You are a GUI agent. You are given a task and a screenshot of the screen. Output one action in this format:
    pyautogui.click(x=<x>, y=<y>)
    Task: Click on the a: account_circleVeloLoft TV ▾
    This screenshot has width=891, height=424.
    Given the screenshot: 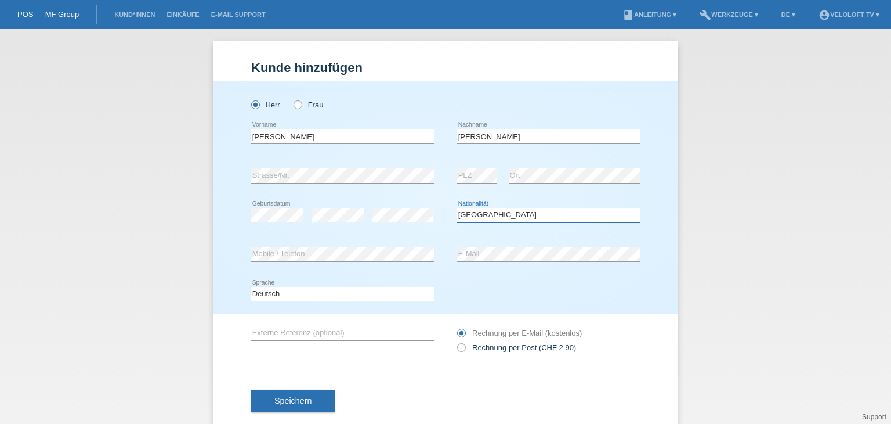 What is the action you would take?
    pyautogui.click(x=849, y=15)
    